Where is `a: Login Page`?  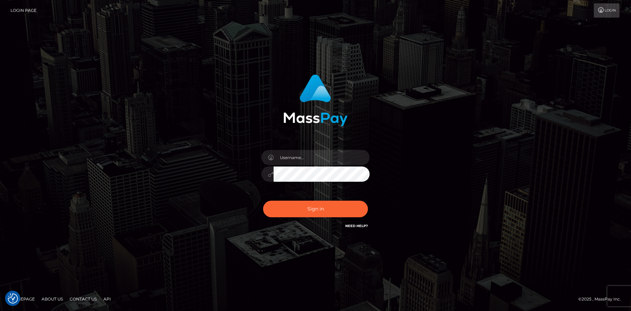 a: Login Page is located at coordinates (23, 10).